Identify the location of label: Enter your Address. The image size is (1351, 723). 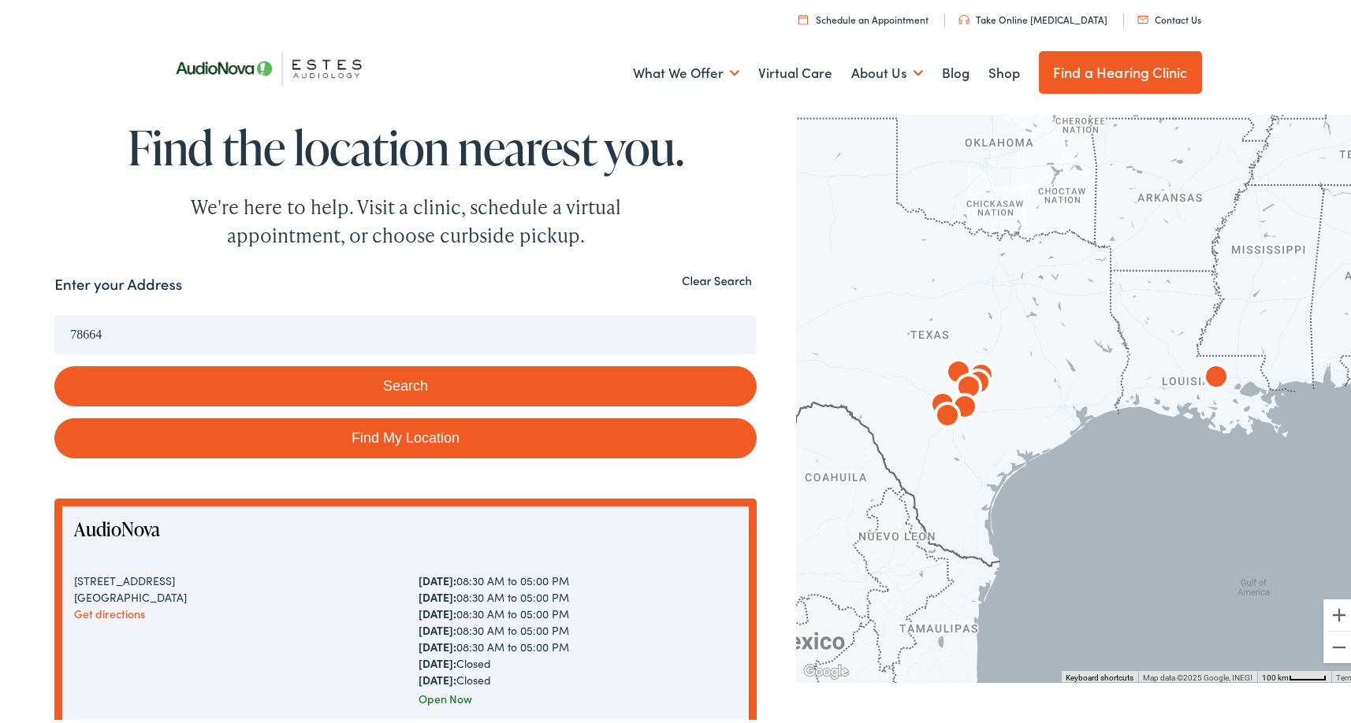
(118, 281).